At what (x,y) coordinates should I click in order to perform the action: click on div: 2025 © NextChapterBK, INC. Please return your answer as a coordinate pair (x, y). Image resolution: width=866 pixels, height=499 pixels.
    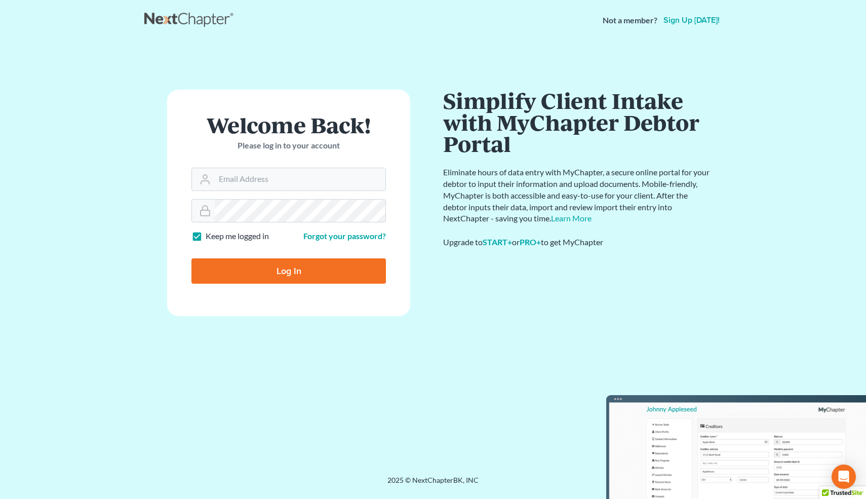
    Looking at the image, I should click on (433, 484).